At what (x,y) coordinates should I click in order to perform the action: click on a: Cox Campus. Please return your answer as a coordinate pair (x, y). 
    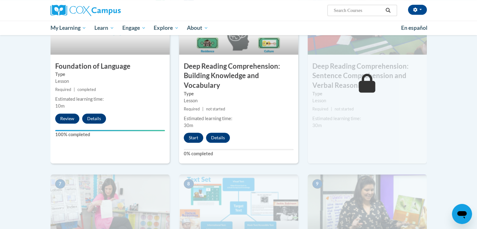
    Looking at the image, I should click on (110, 10).